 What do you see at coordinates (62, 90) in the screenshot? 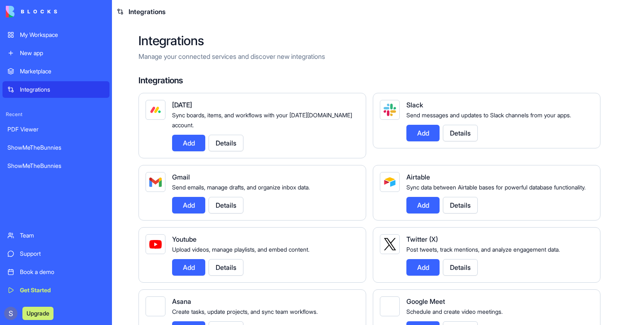
I see `div: Integrations` at bounding box center [62, 90].